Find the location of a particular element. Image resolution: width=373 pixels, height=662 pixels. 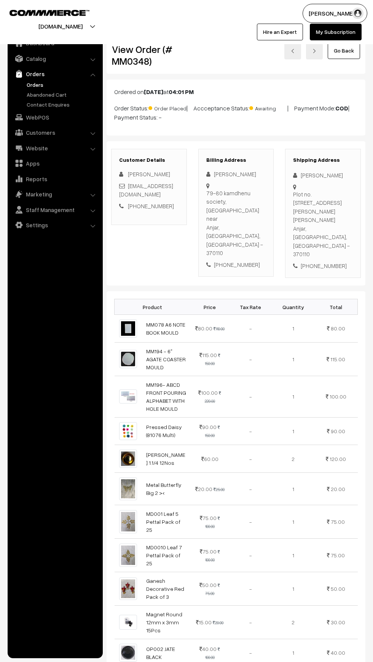

strike: 25.00 is located at coordinates (219, 489).